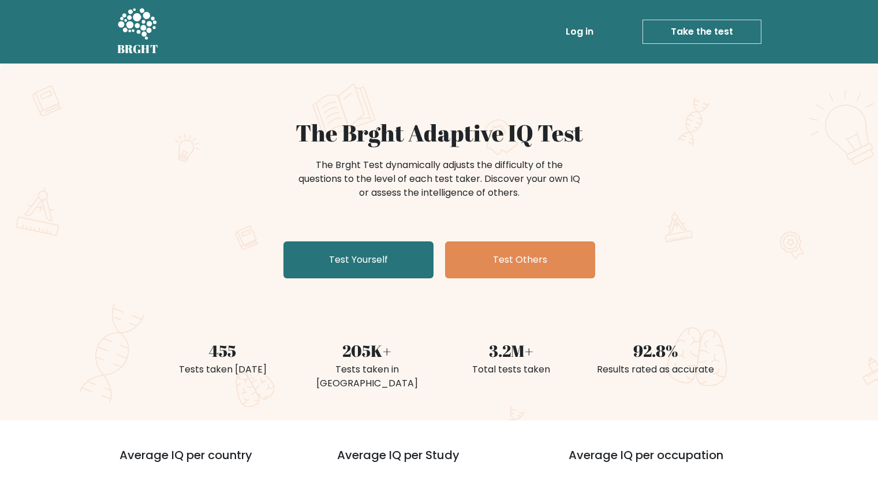  I want to click on div: Results rated as accurate, so click(655, 369).